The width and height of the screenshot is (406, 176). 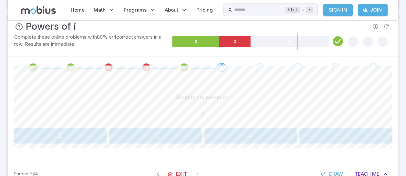 What do you see at coordinates (204, 10) in the screenshot?
I see `a: Pricing` at bounding box center [204, 10].